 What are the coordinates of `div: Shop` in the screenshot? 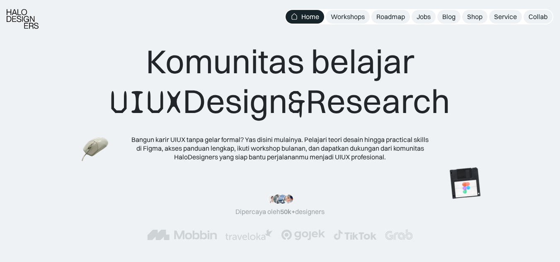 It's located at (475, 17).